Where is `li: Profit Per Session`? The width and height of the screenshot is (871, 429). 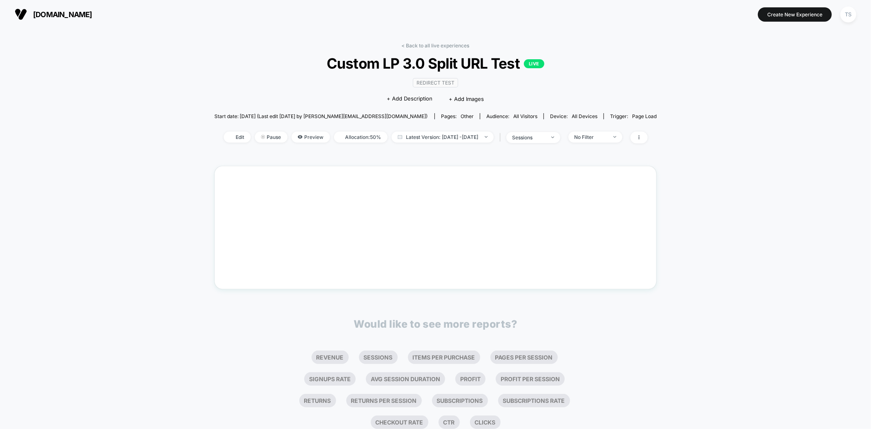 li: Profit Per Session is located at coordinates (530, 379).